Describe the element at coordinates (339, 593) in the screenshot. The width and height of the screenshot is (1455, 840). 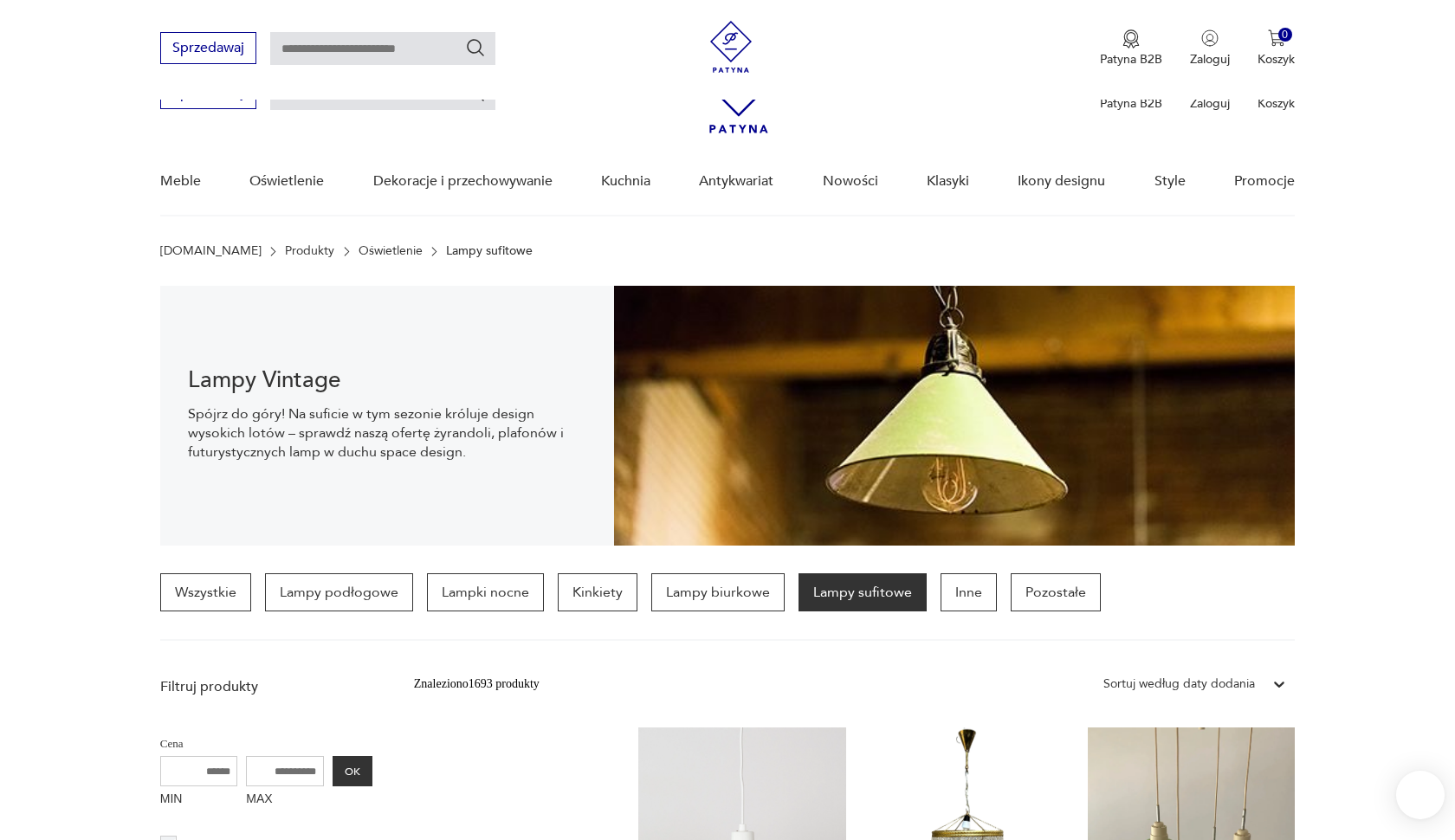
I see `a: Lampy podłogowe` at that location.